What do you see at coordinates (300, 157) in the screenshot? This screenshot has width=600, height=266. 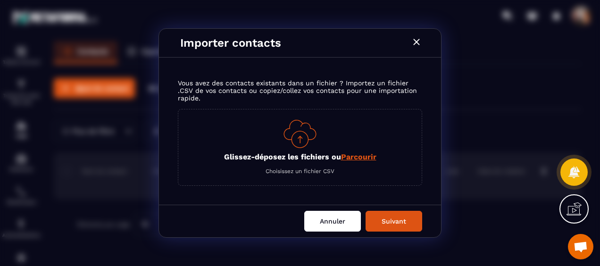 I see `p: Glissez-déposez les fichiers ou` at bounding box center [300, 157].